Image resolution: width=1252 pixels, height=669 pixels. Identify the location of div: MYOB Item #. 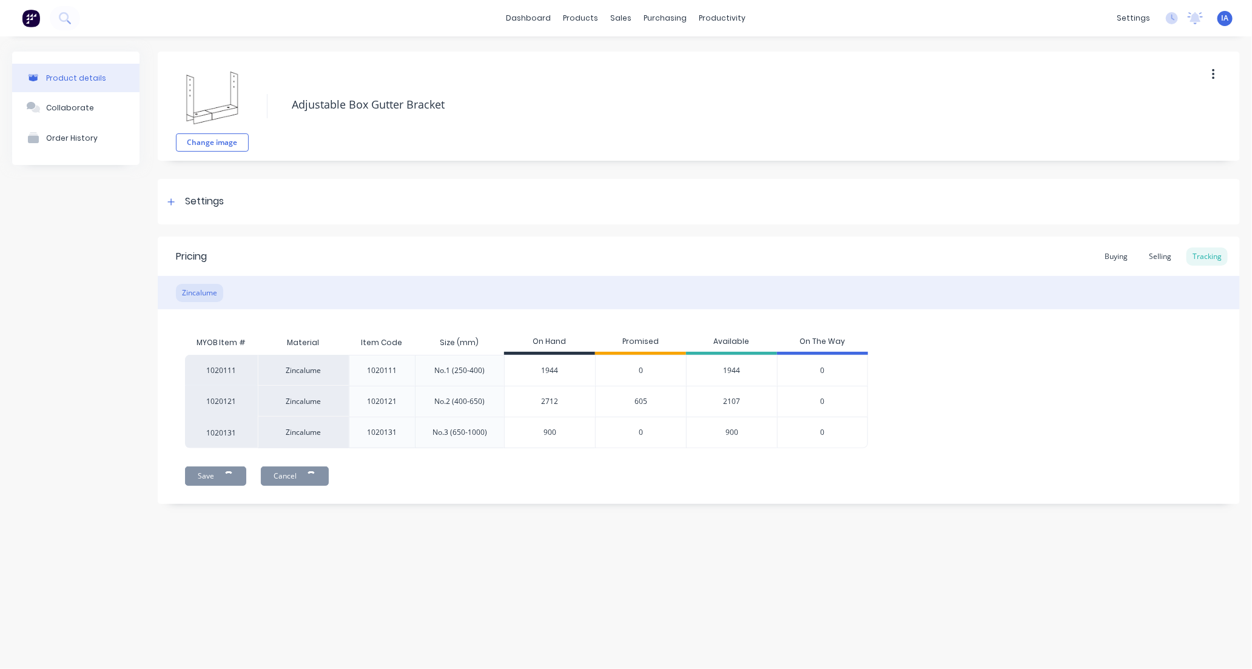
(221, 343).